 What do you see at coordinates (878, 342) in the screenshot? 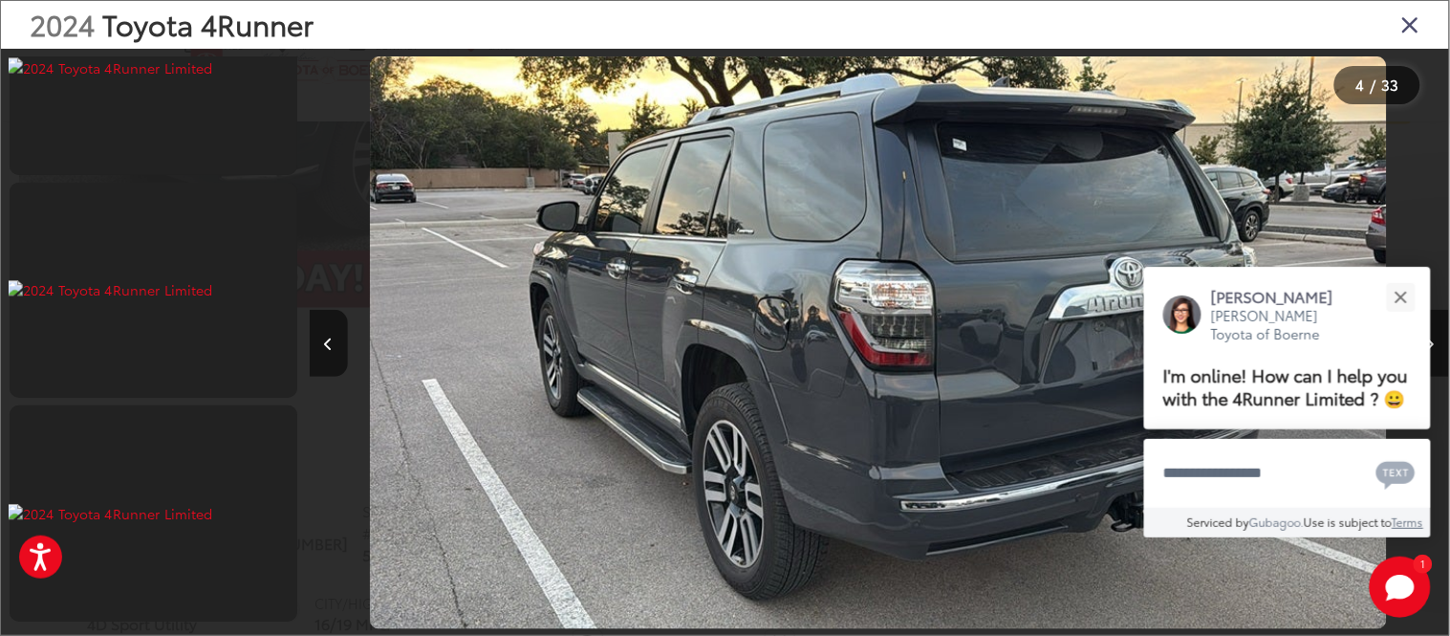
I see `div: 2024 Toyota 4Runner Limited 3` at bounding box center [878, 342].